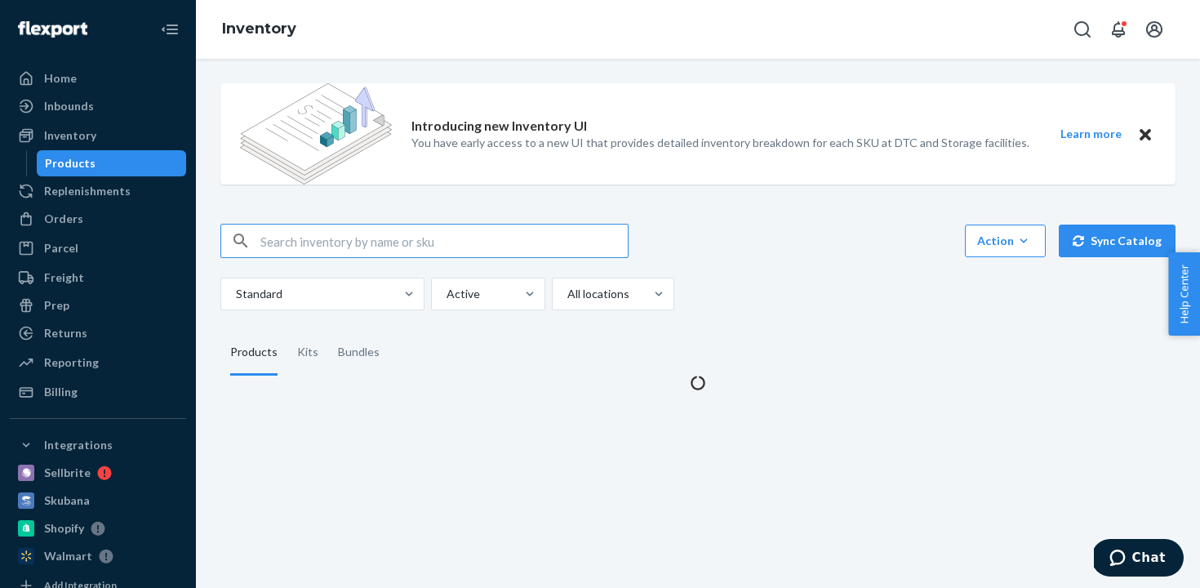 Image resolution: width=1200 pixels, height=588 pixels. What do you see at coordinates (499, 126) in the screenshot?
I see `p: Introducing new Inventory UI` at bounding box center [499, 126].